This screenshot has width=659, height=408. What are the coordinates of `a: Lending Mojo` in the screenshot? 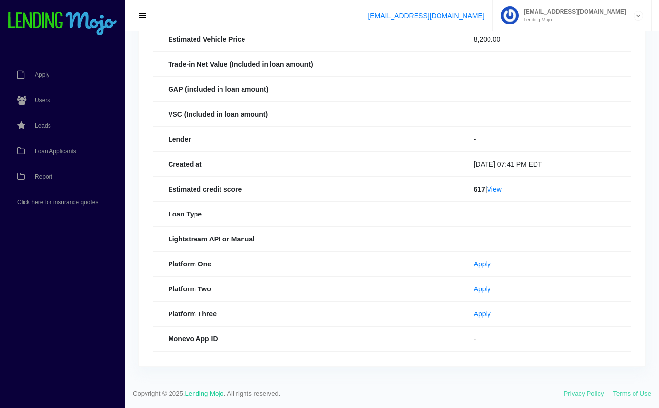 It's located at (204, 394).